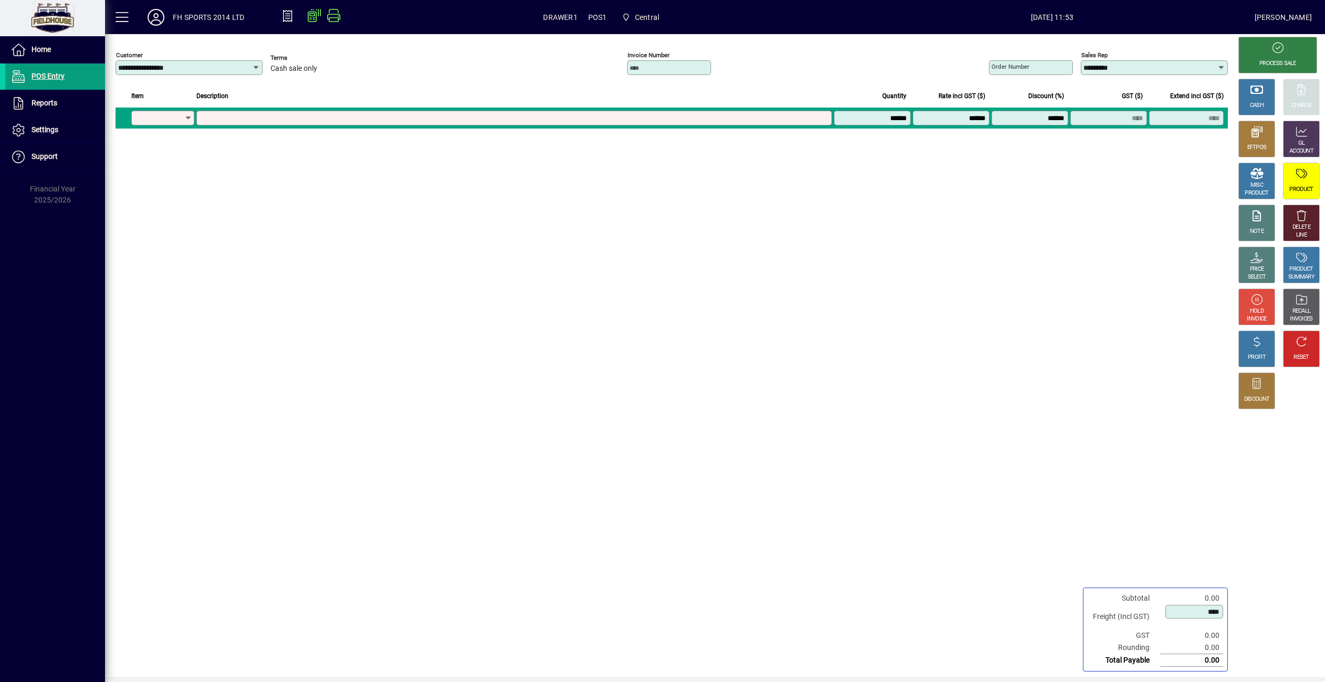 The width and height of the screenshot is (1325, 682). I want to click on div: EFTPOS, so click(1256, 148).